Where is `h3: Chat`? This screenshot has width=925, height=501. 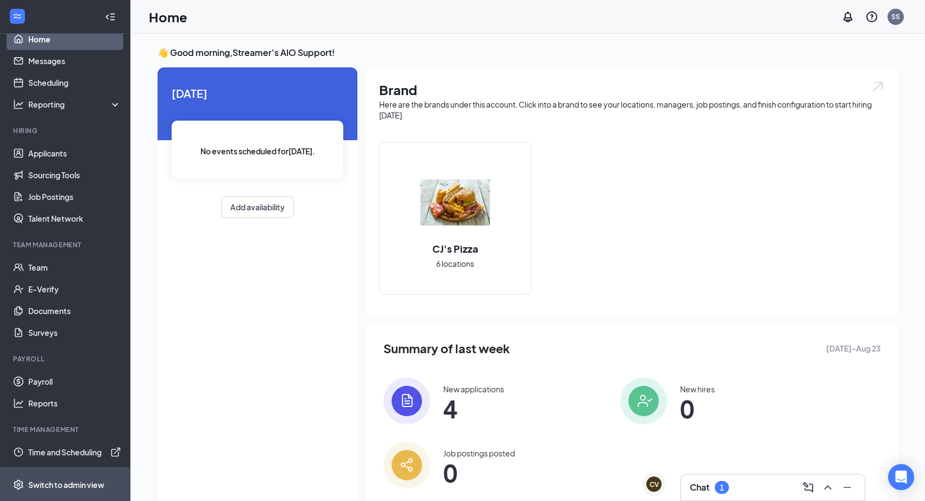
h3: Chat is located at coordinates (700, 487).